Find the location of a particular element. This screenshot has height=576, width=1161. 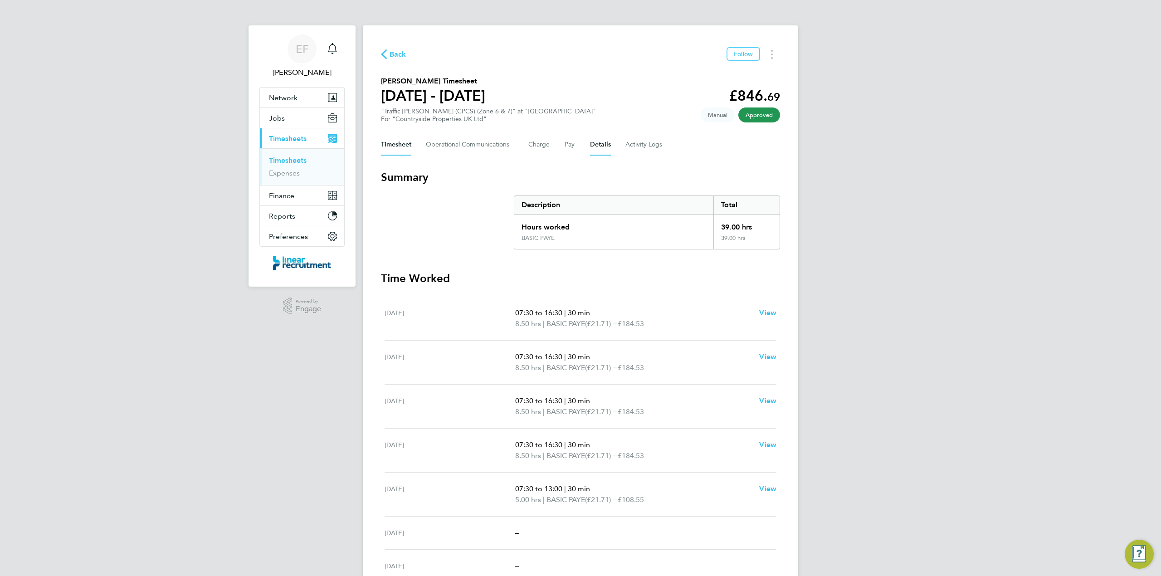

span: 07:30 to 13:00 is located at coordinates (539, 489).